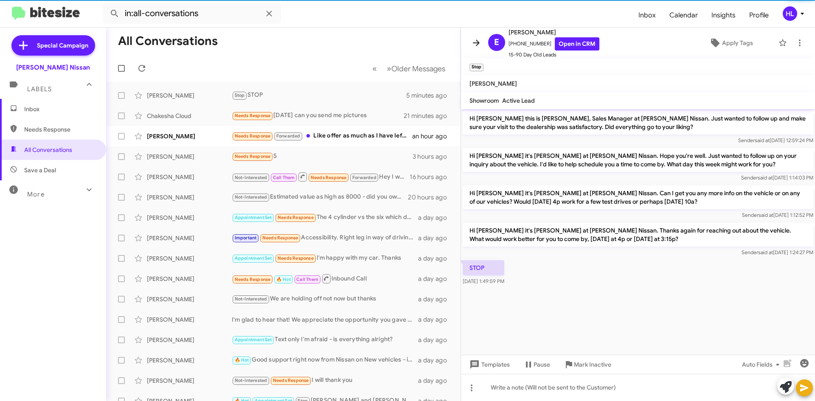 Image resolution: width=815 pixels, height=401 pixels. Describe the element at coordinates (319, 95) in the screenshot. I see `div: STOP` at that location.